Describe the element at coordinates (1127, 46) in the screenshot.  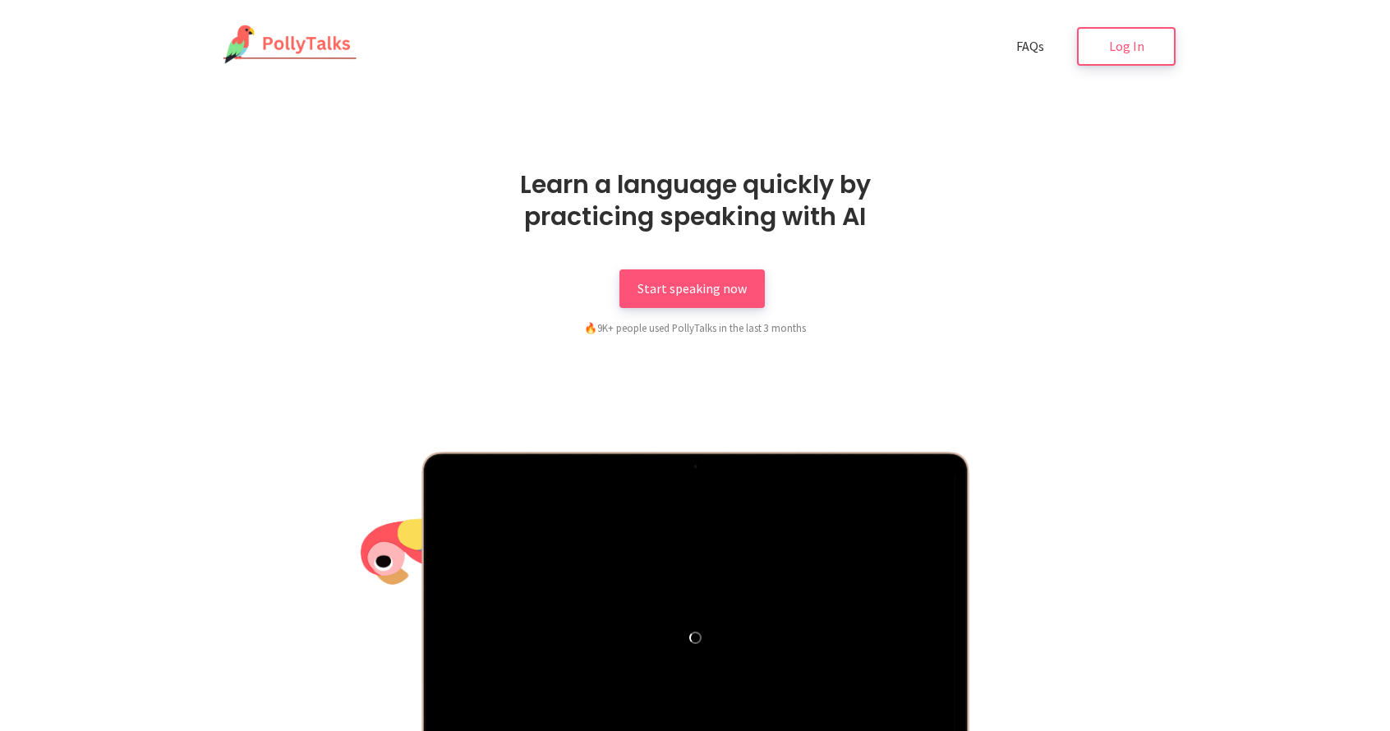
I see `a: Log In` at that location.